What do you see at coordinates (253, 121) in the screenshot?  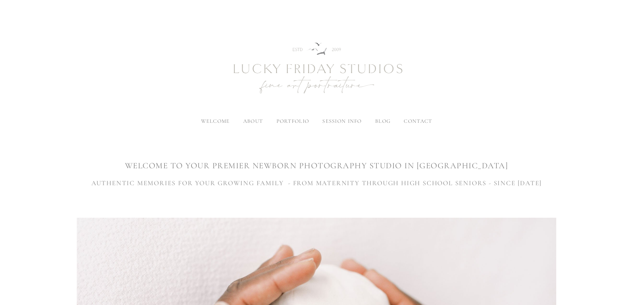 I see `label: about` at bounding box center [253, 121].